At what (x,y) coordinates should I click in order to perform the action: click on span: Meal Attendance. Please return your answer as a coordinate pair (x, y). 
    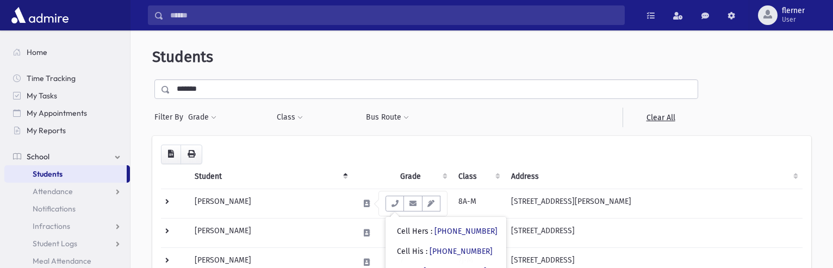
    Looking at the image, I should click on (62, 261).